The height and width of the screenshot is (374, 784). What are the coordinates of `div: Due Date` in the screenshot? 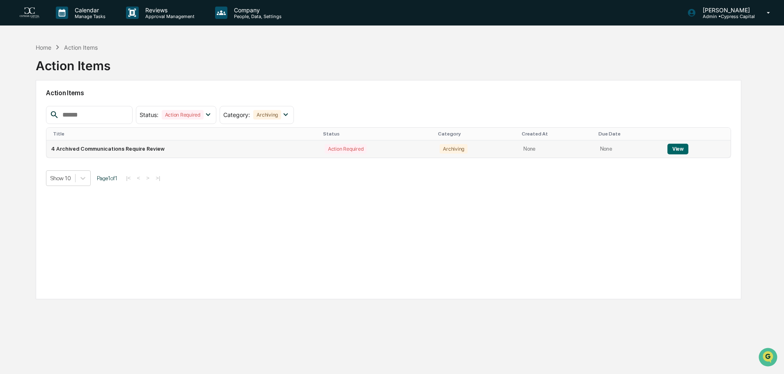 It's located at (629, 134).